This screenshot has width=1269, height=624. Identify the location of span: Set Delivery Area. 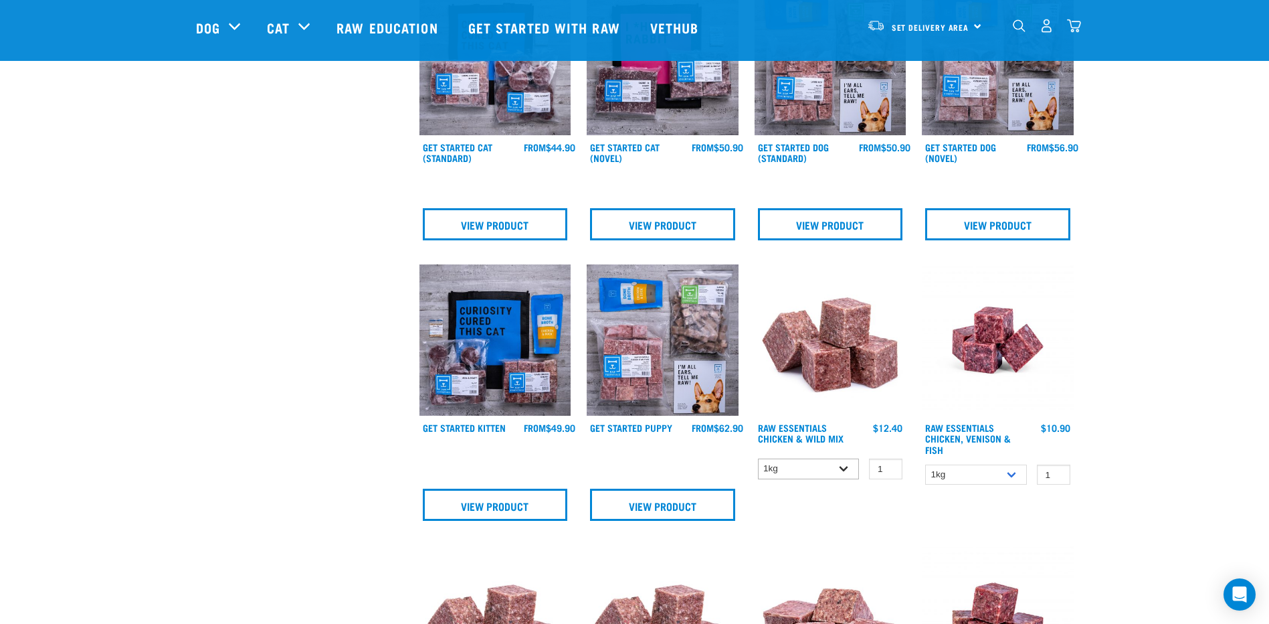
(931, 27).